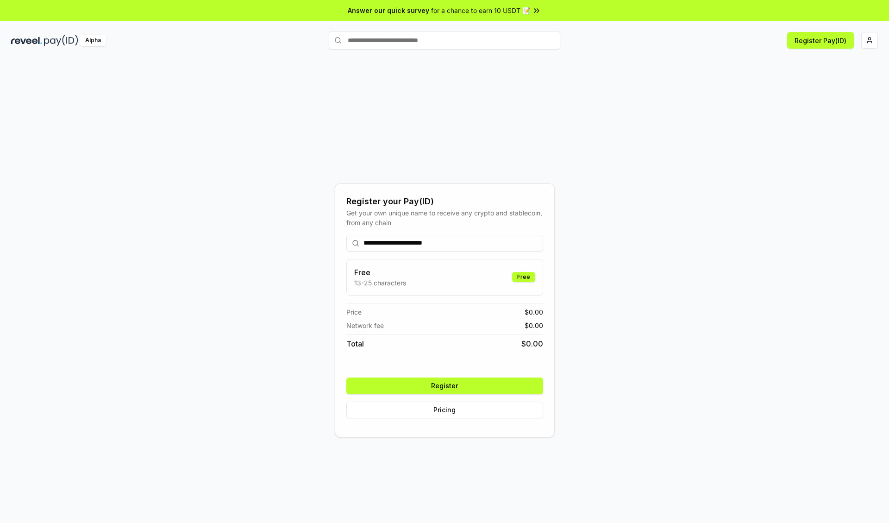  Describe the element at coordinates (355, 344) in the screenshot. I see `span: Total` at that location.